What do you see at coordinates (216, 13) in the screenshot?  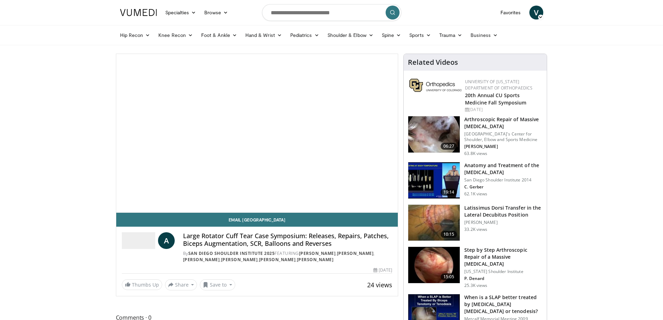 I see `a: Browse` at bounding box center [216, 13].